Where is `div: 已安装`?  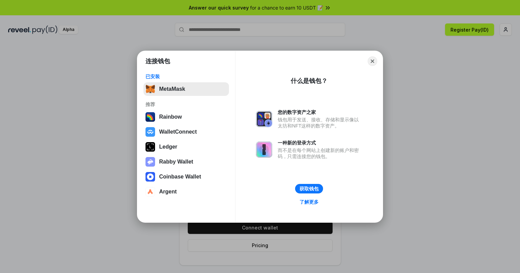
div: 已安装 is located at coordinates (186, 77).